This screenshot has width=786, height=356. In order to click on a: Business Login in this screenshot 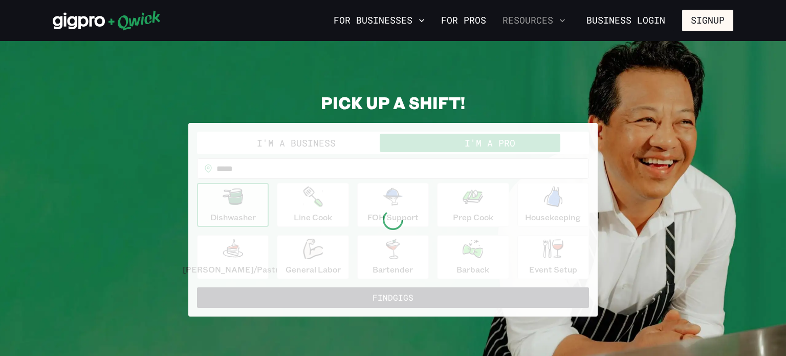, I will do `click(626, 20)`.